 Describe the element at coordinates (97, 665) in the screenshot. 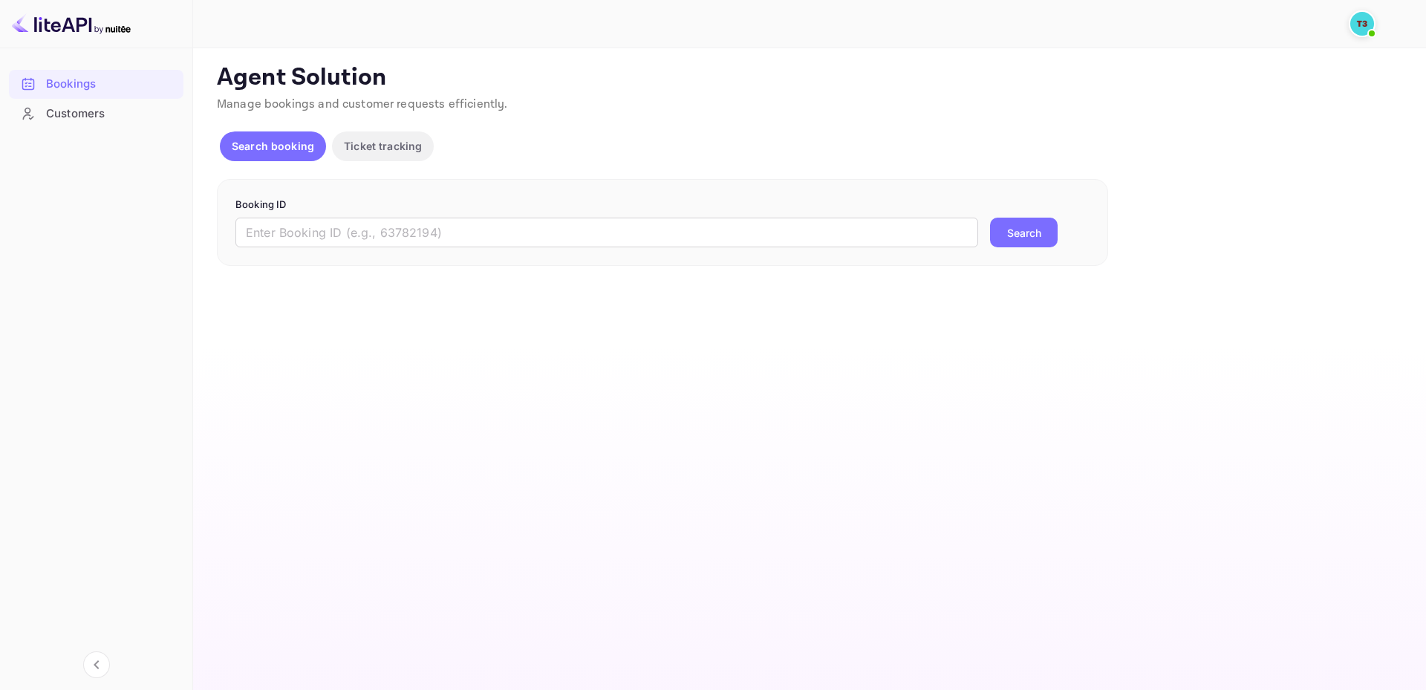

I see `button: Collapse navigation` at that location.